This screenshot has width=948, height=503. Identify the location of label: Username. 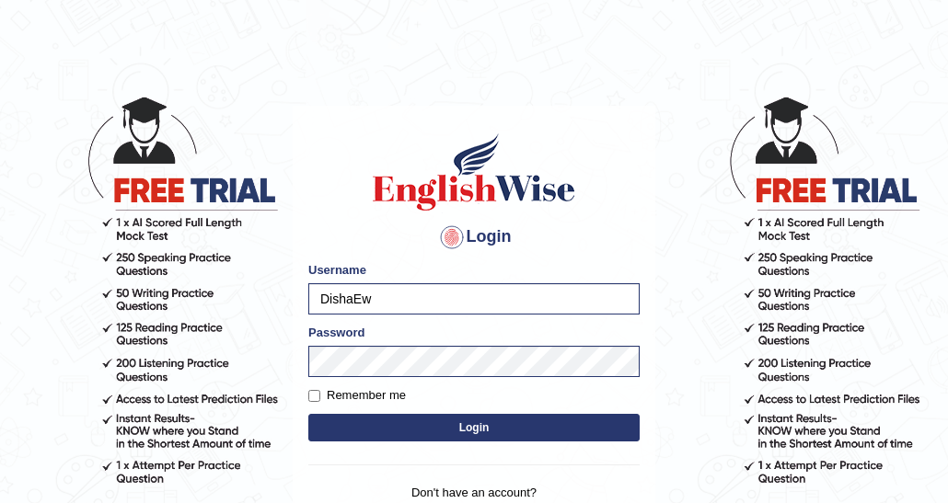
(337, 270).